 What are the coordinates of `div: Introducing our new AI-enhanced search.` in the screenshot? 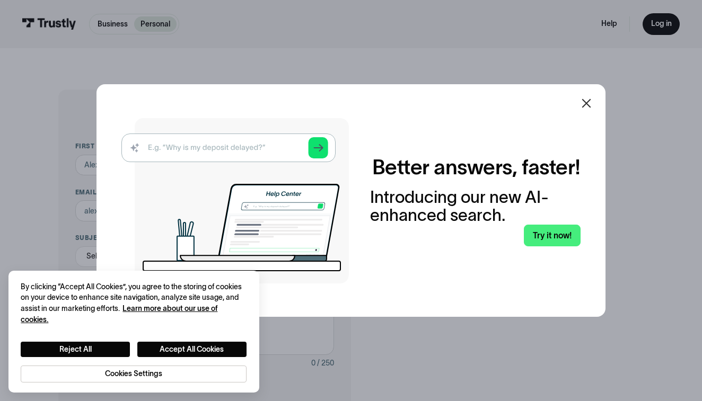 It's located at (475, 206).